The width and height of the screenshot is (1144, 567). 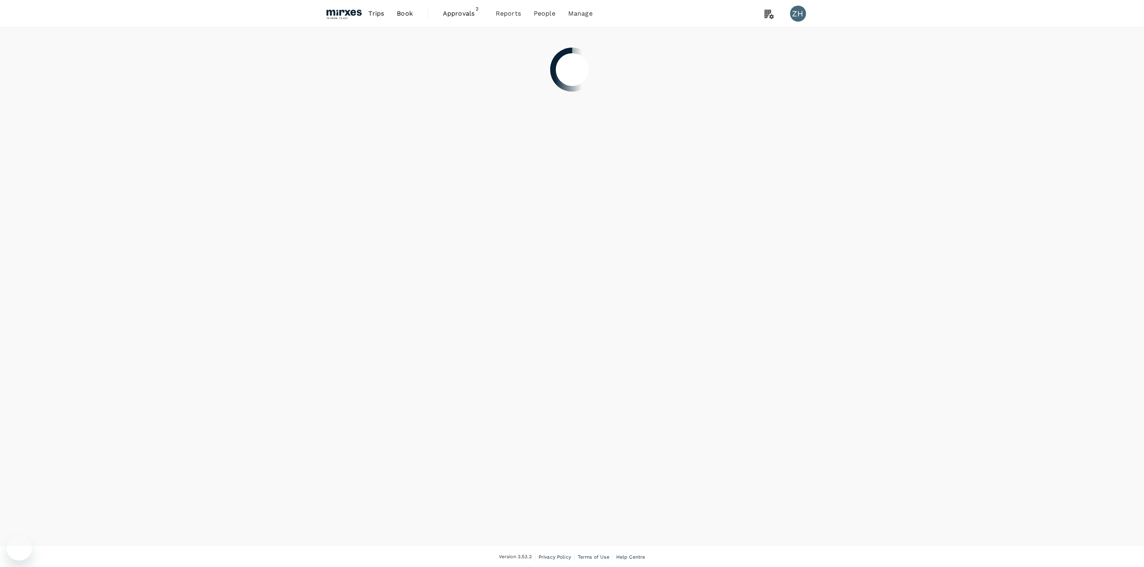 What do you see at coordinates (477, 9) in the screenshot?
I see `span: 2` at bounding box center [477, 9].